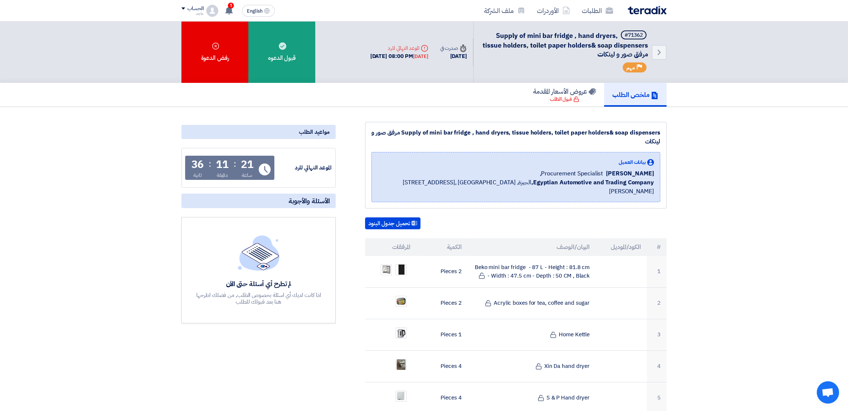 The image size is (848, 411). I want to click on img: Kettle_Home_stainless_steel_1757502755675.png, so click(401, 333).